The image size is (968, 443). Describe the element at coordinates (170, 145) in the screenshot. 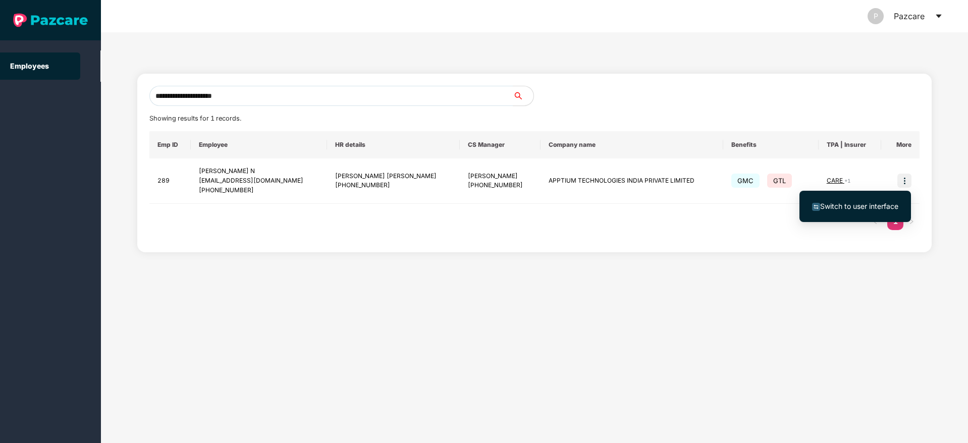

I see `th: Emp ID` at that location.